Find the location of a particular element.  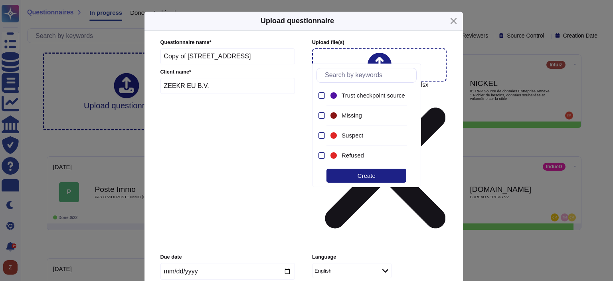

h5: Upload questionnaire is located at coordinates (297, 21).